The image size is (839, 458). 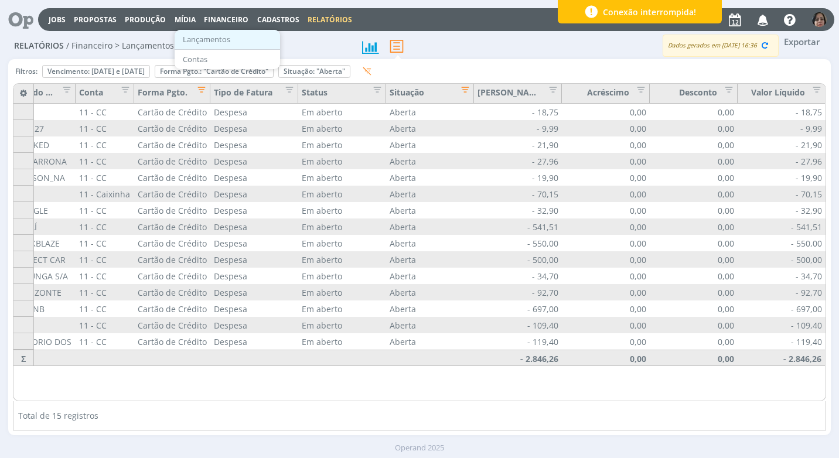 I want to click on div: S. V. COMERCIO DE PRESENTES LTDA, so click(x=43, y=325).